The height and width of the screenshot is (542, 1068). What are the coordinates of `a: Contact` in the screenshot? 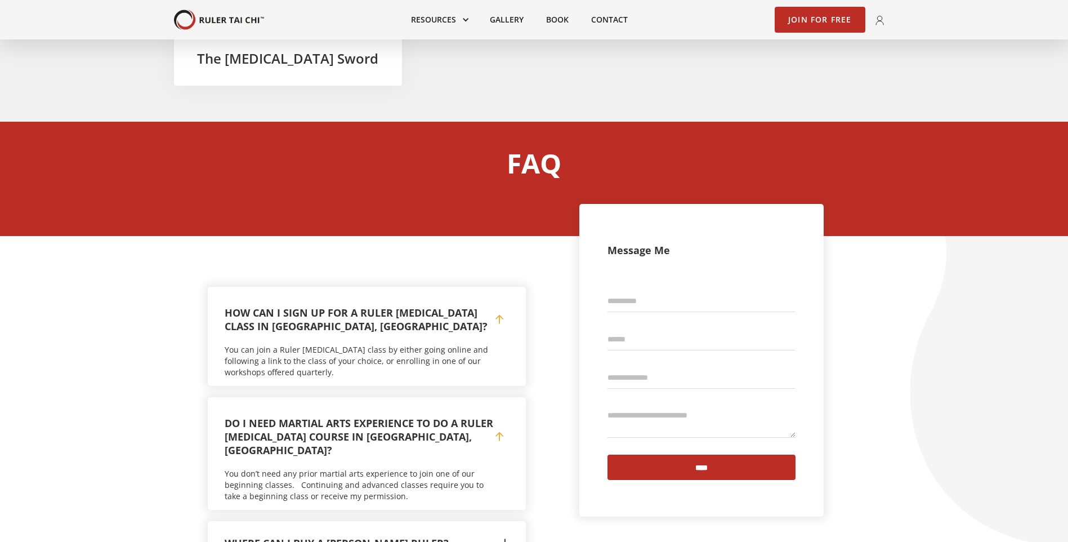 It's located at (609, 20).